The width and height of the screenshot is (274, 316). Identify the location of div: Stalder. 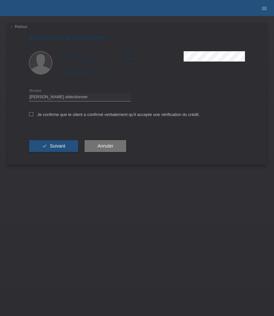
(153, 56).